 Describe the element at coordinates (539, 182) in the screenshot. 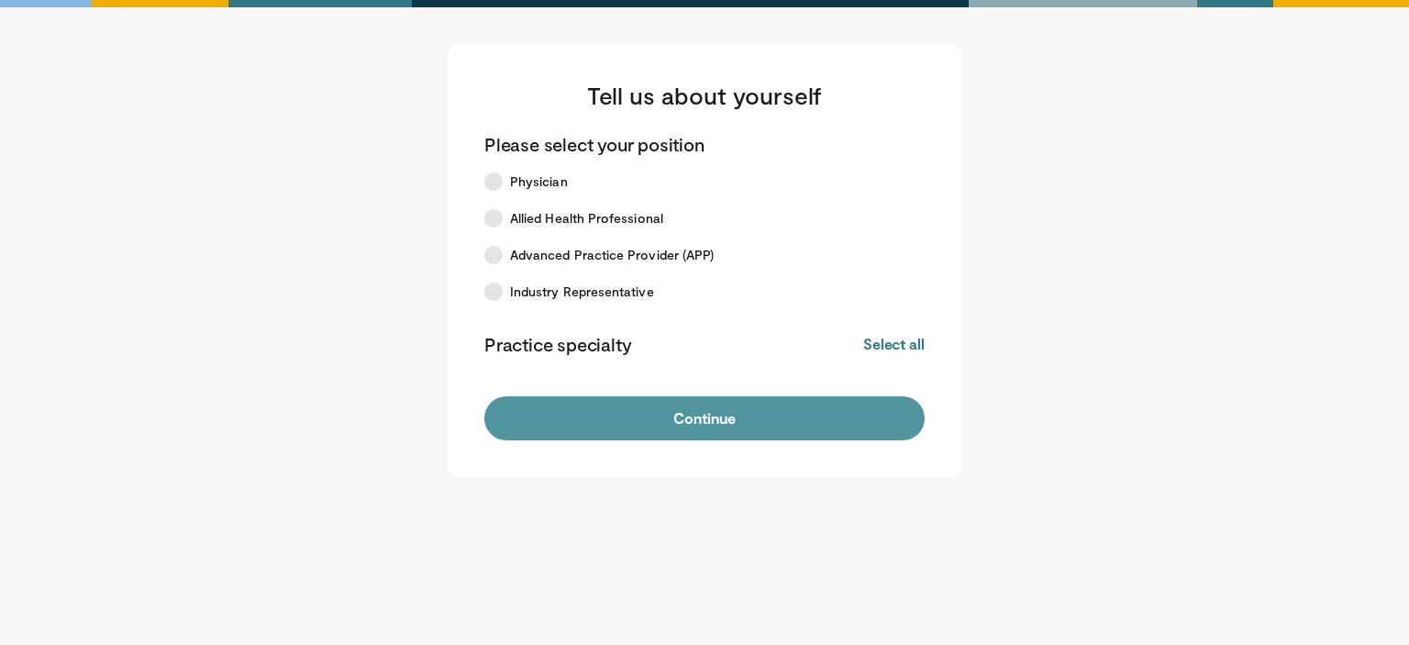

I see `span: Physician` at that location.